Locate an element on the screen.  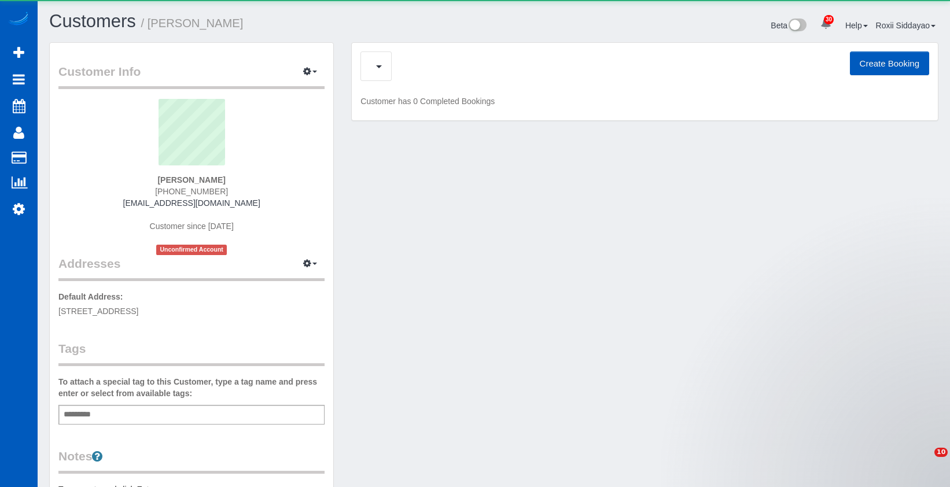
img: Automaid Logo is located at coordinates (19, 20).